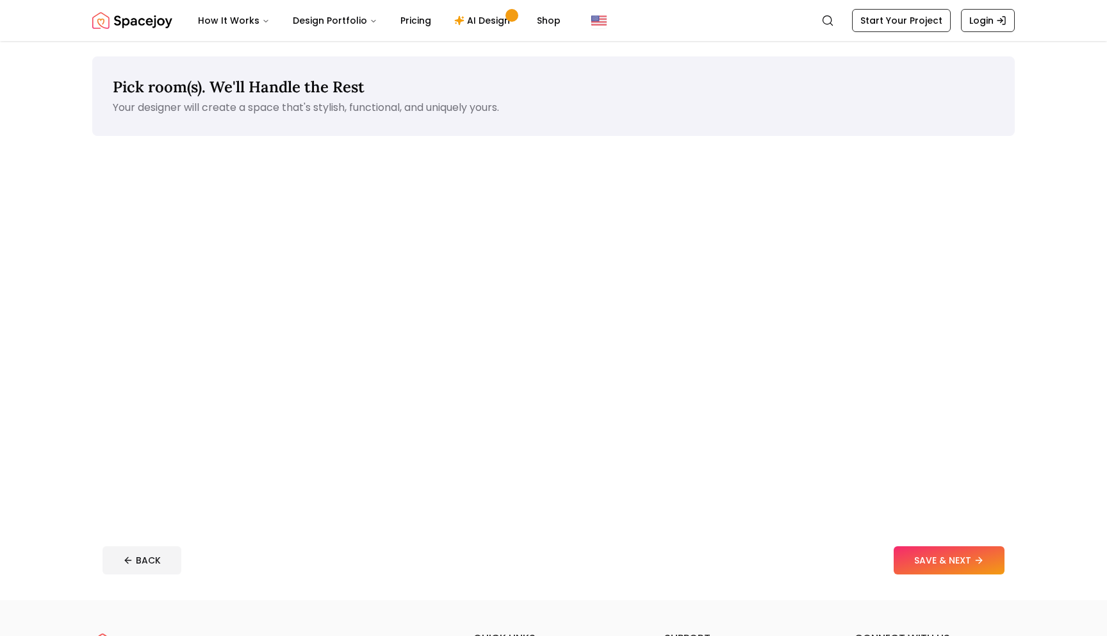 The height and width of the screenshot is (636, 1107). I want to click on p: Your designer will create a space that's stylish, functional, and uniquely yours., so click(554, 108).